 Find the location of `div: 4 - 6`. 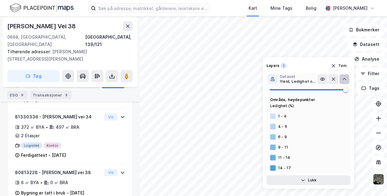

div: 4 - 6 is located at coordinates (283, 127).